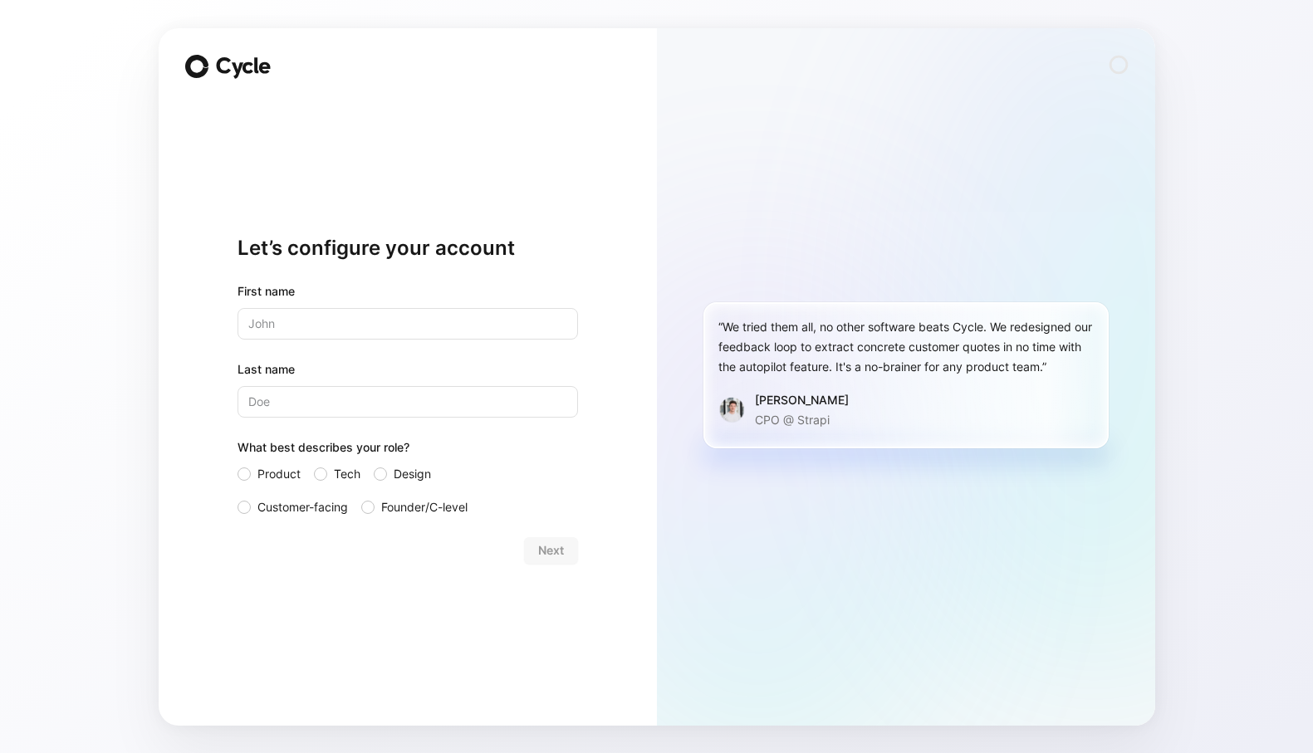  What do you see at coordinates (347, 474) in the screenshot?
I see `span: Tech` at bounding box center [347, 474].